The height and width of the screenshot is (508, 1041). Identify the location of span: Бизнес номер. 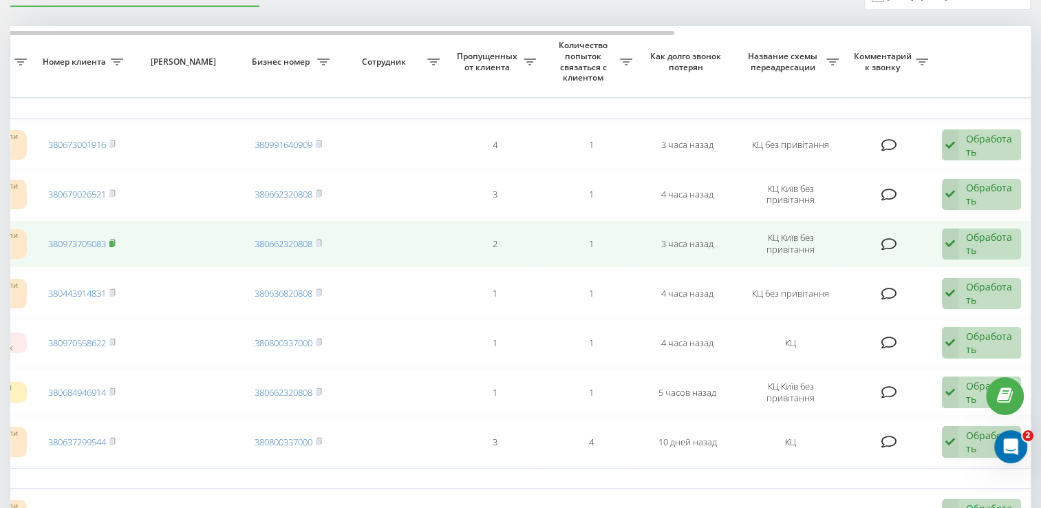
(282, 62).